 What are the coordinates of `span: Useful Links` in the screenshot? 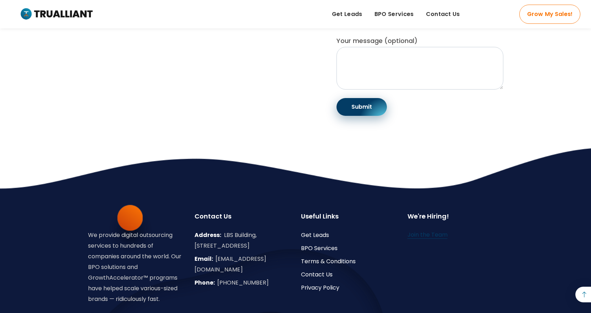 It's located at (320, 216).